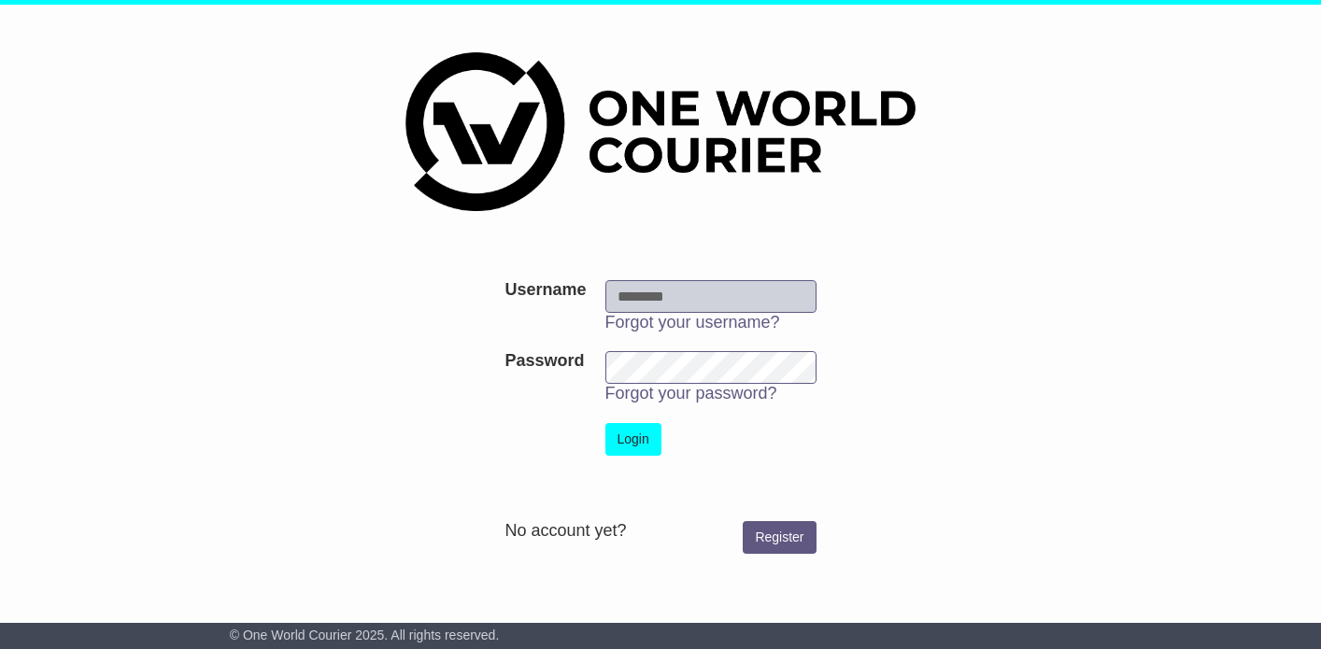  I want to click on a: Forgot your password?, so click(691, 393).